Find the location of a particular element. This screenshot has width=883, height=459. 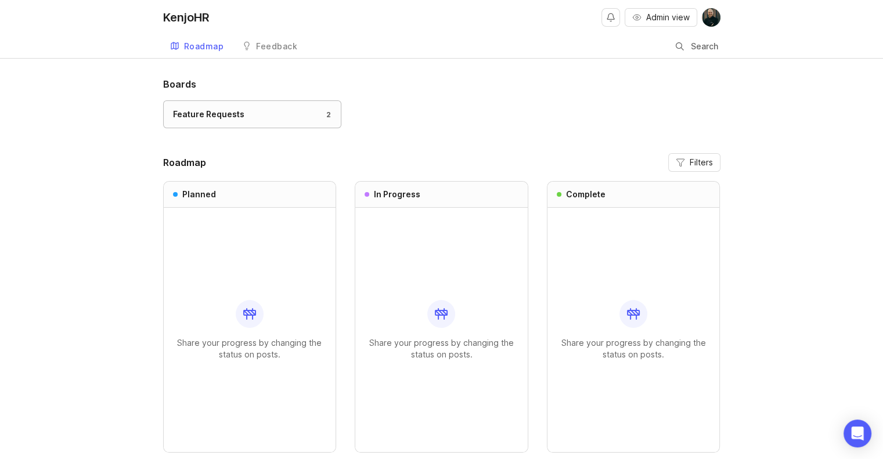

button: Christian Kaller is located at coordinates (711, 17).